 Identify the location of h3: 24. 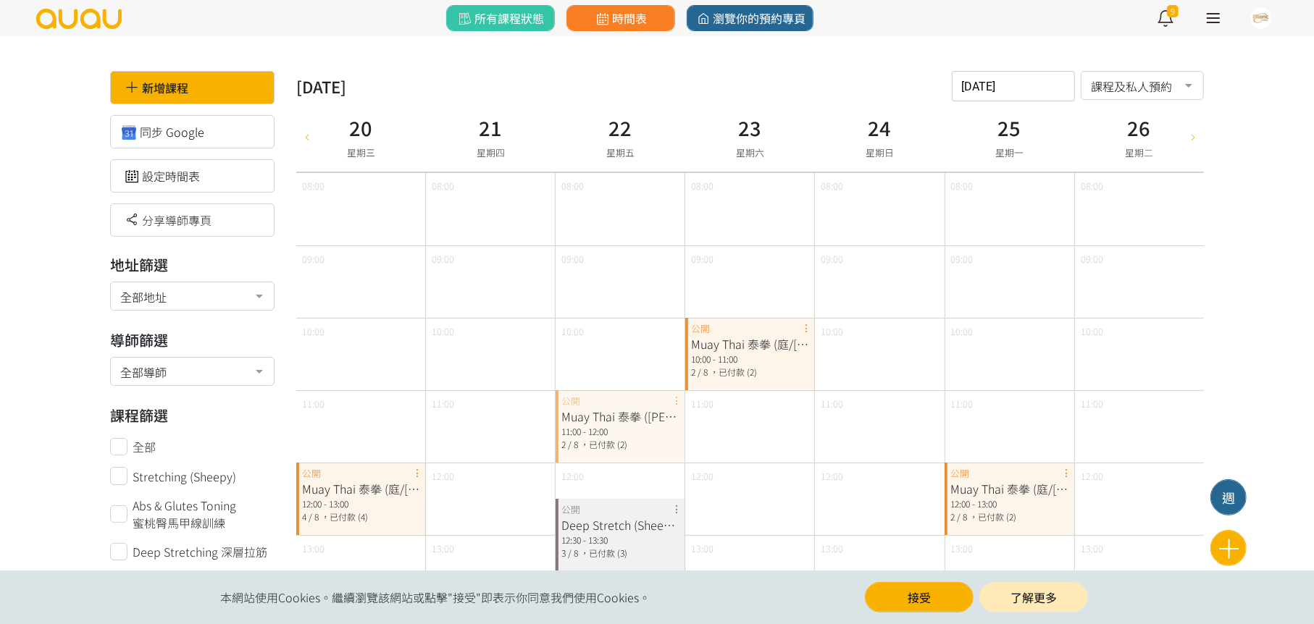
(879, 127).